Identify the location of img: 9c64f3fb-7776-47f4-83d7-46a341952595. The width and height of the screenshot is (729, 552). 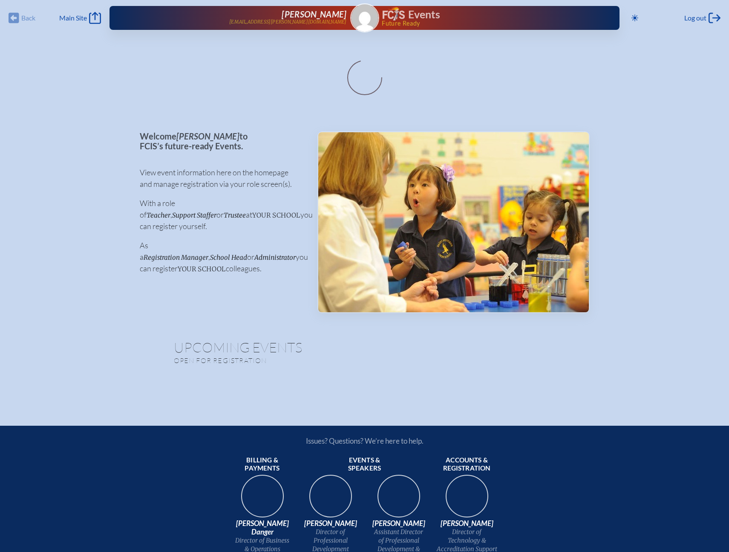
(263, 499).